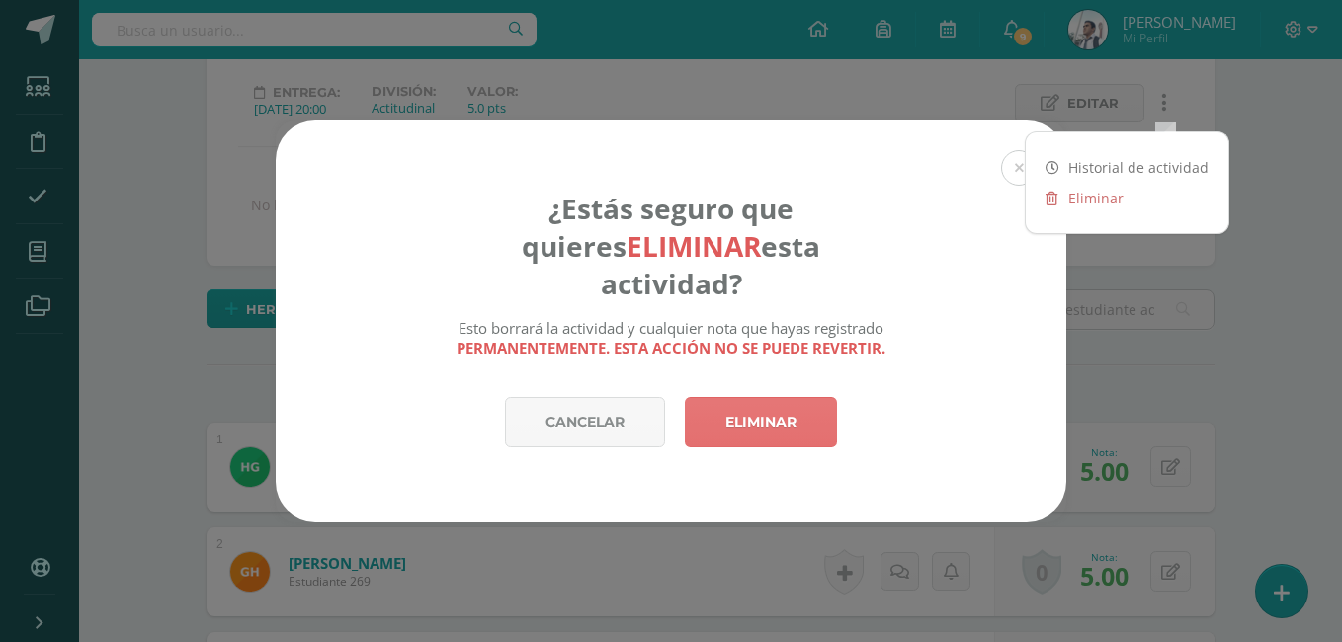  What do you see at coordinates (585, 422) in the screenshot?
I see `a: Cancelar` at bounding box center [585, 422].